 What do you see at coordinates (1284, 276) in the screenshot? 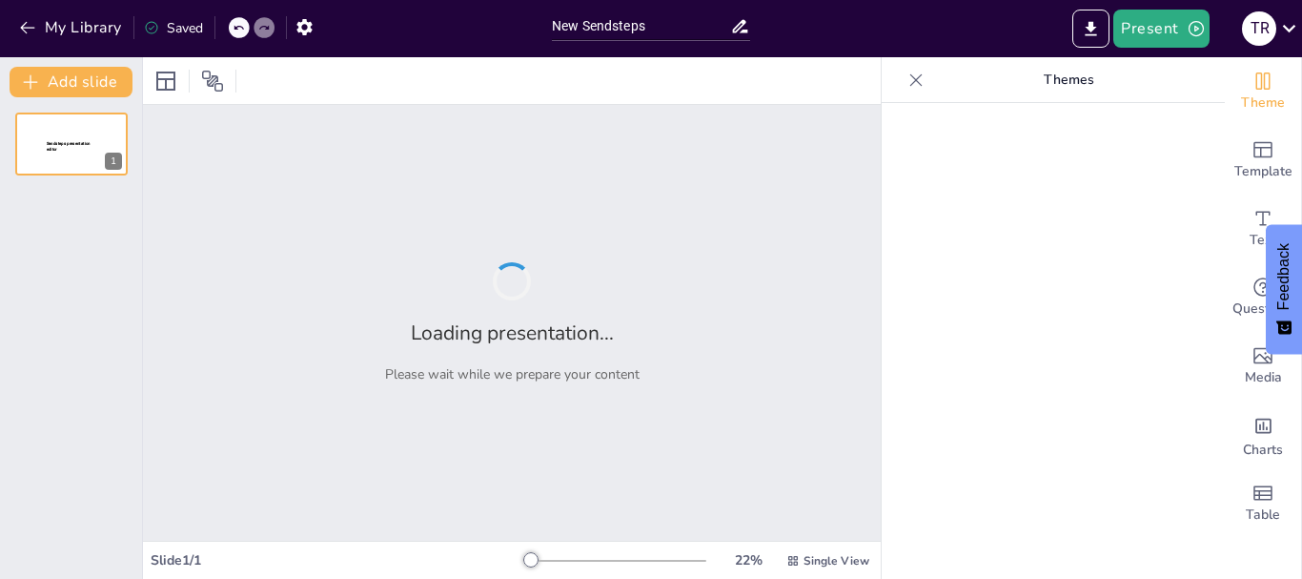
I see `span: Feedback` at bounding box center [1284, 276].